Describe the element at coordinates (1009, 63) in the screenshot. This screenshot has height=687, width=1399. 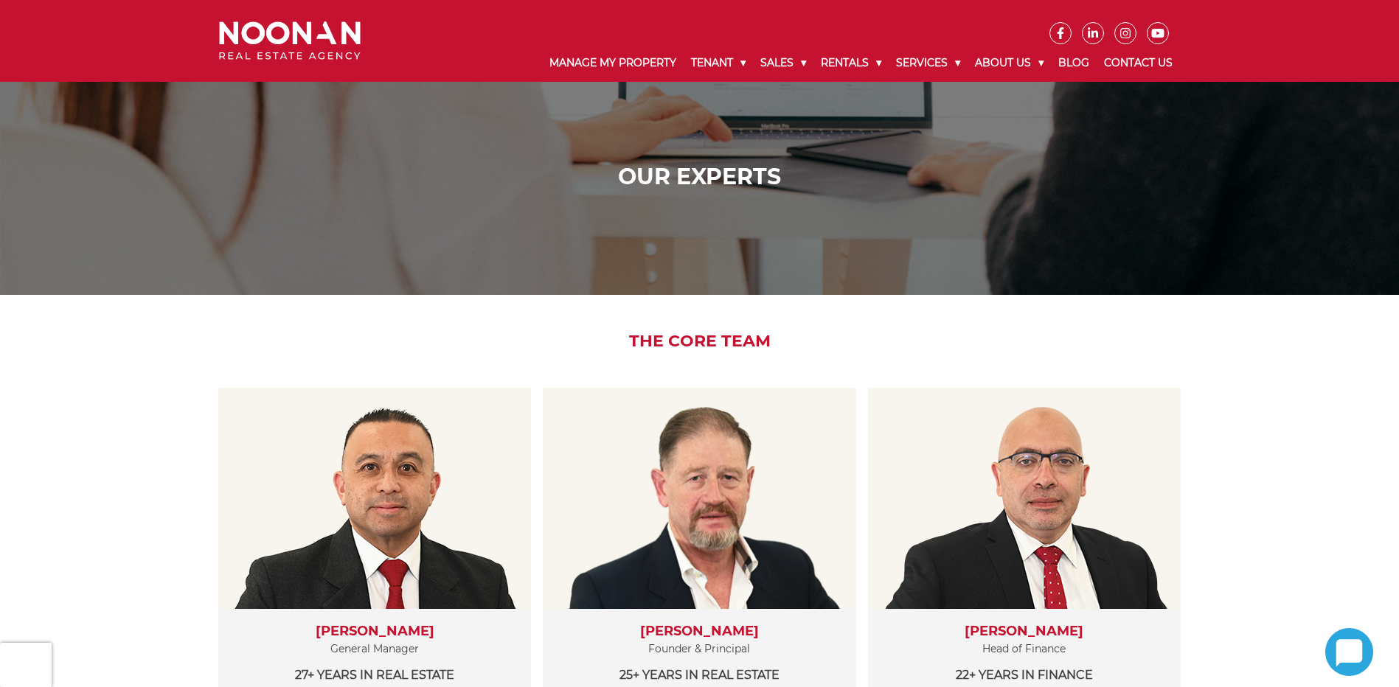
I see `a: About Us` at that location.